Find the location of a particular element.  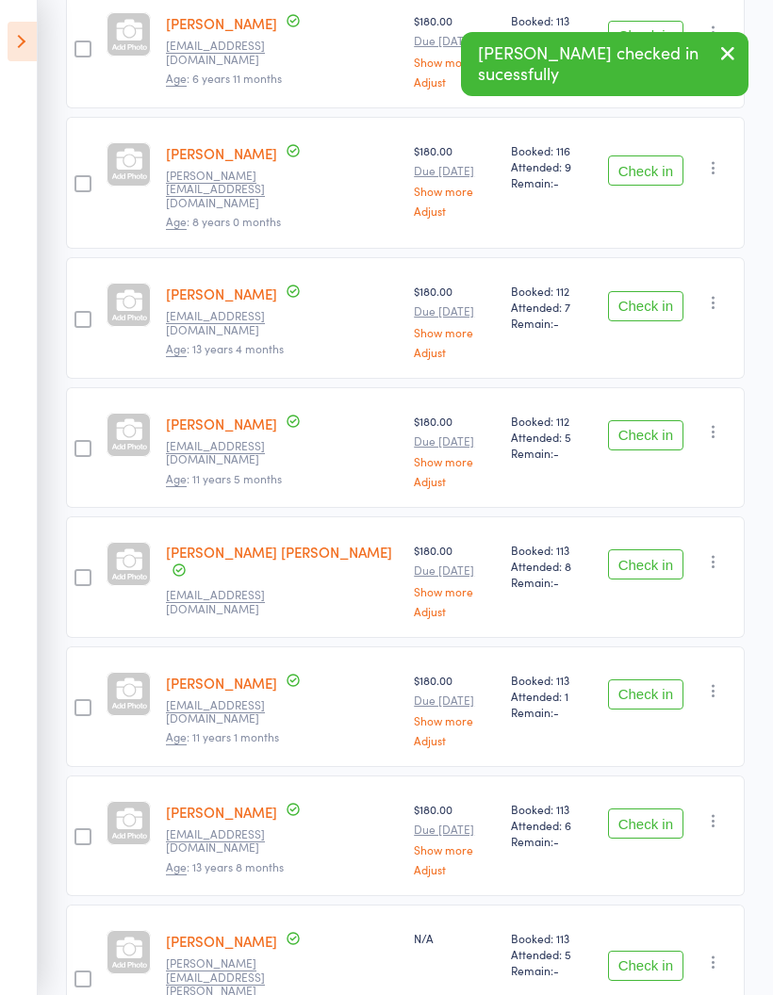

span: : 13 years 4 months is located at coordinates (224, 349).